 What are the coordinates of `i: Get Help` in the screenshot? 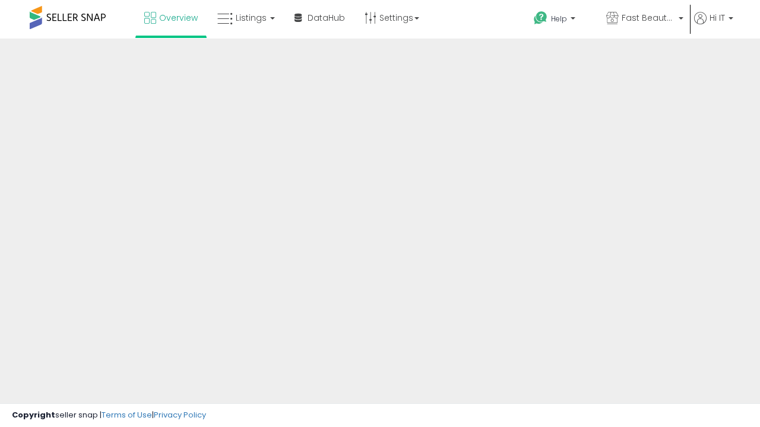 It's located at (540, 18).